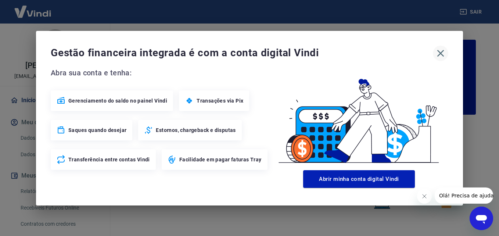  What do you see at coordinates (109, 160) in the screenshot?
I see `span: Transferência entre contas Vindi` at bounding box center [109, 160].